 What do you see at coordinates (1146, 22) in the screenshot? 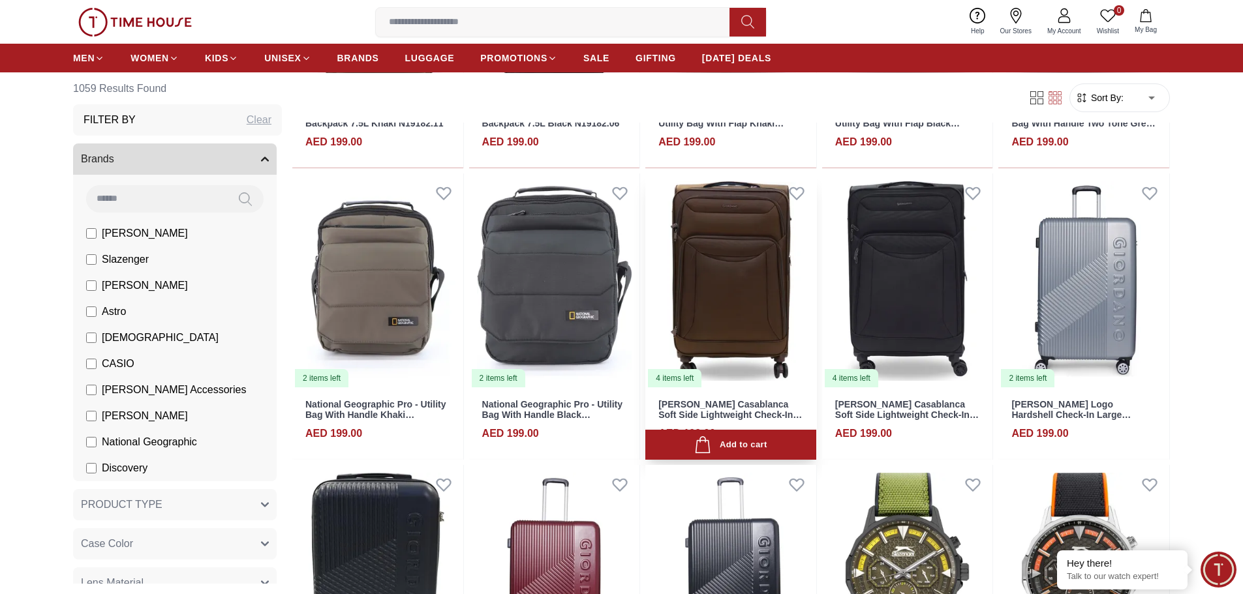
I see `button: My Bag` at bounding box center [1146, 22].